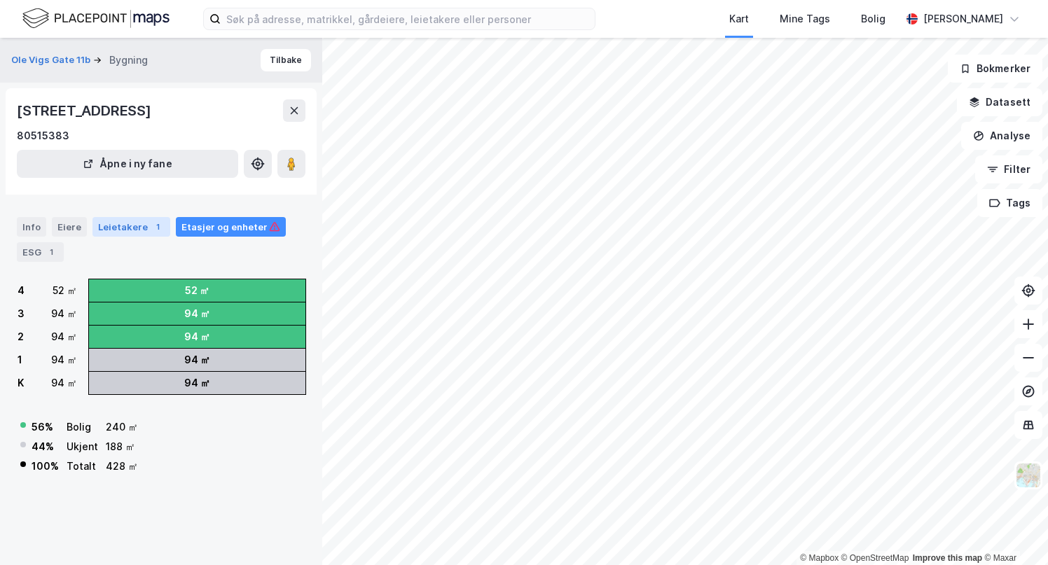 The image size is (1048, 565). What do you see at coordinates (20, 383) in the screenshot?
I see `div: K` at bounding box center [20, 383].